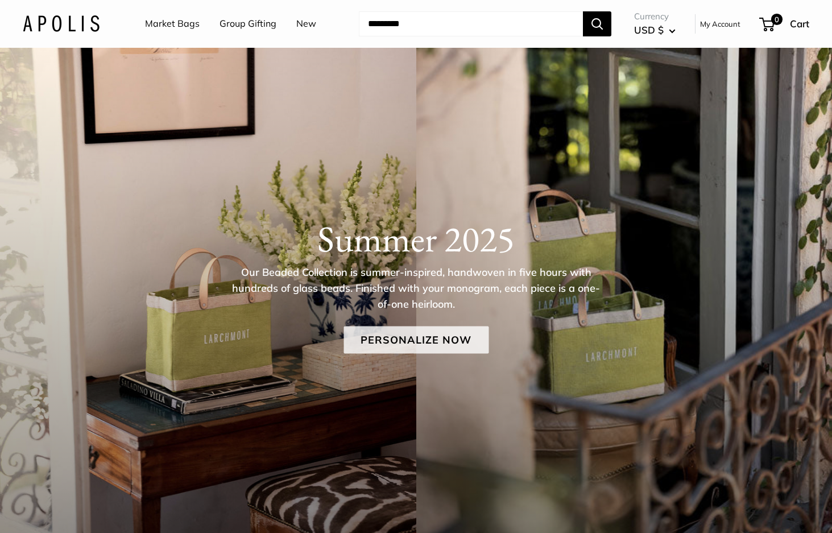  I want to click on a: Group Gifting, so click(248, 24).